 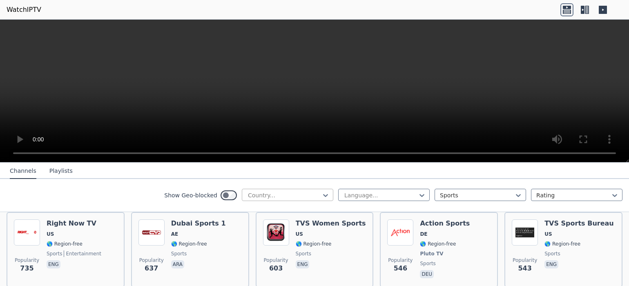 I want to click on h6: Right Now TV, so click(x=74, y=223).